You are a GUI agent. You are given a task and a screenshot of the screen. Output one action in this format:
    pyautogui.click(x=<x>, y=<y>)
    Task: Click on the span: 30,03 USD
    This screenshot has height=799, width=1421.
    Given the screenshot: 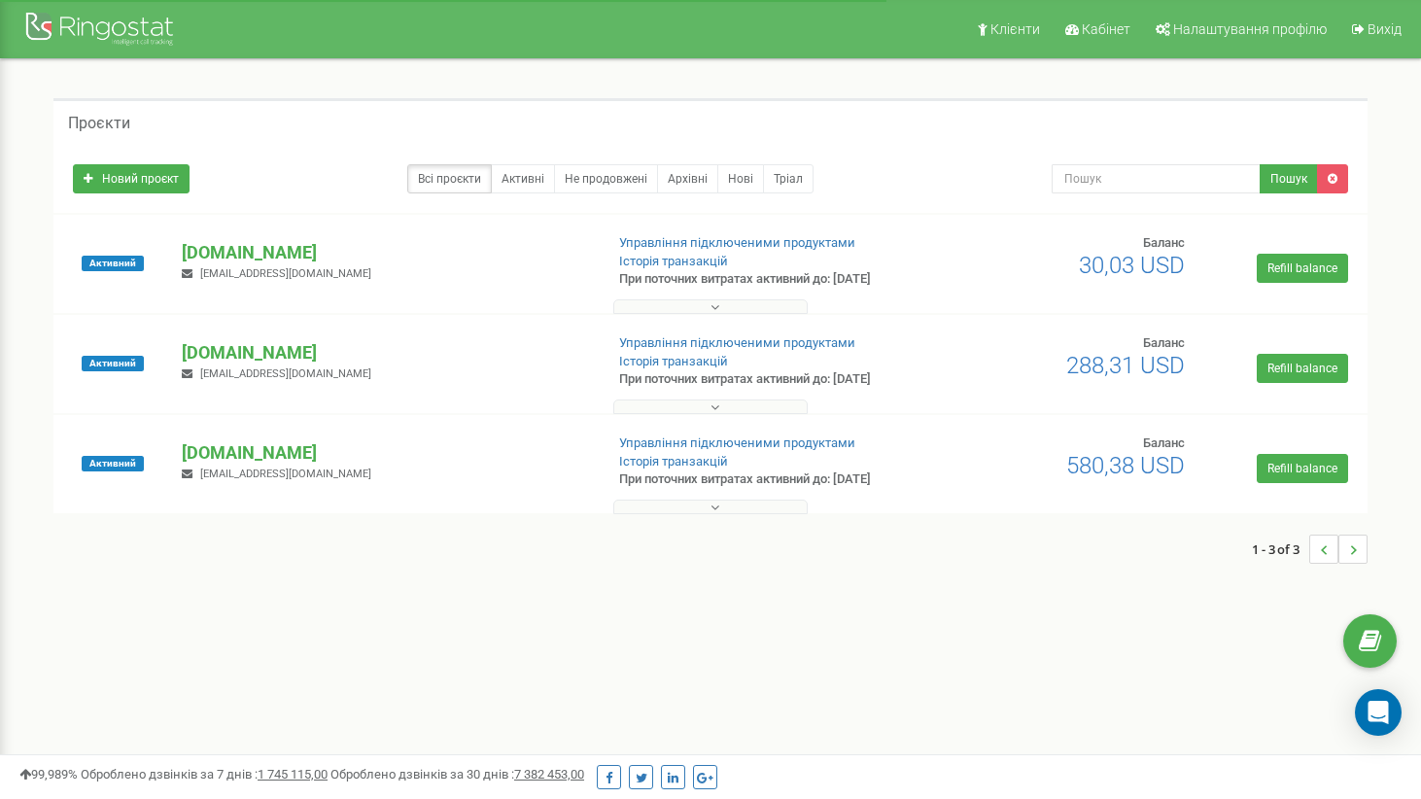 What is the action you would take?
    pyautogui.click(x=1132, y=265)
    